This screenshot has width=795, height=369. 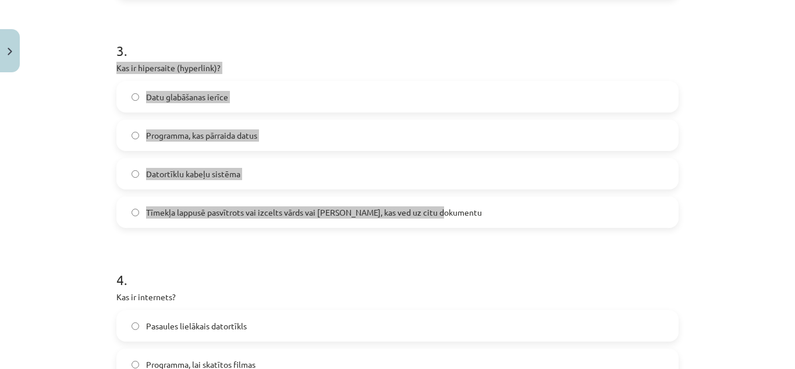 I want to click on span: Datortīklu kabeļu sistēma, so click(x=193, y=173).